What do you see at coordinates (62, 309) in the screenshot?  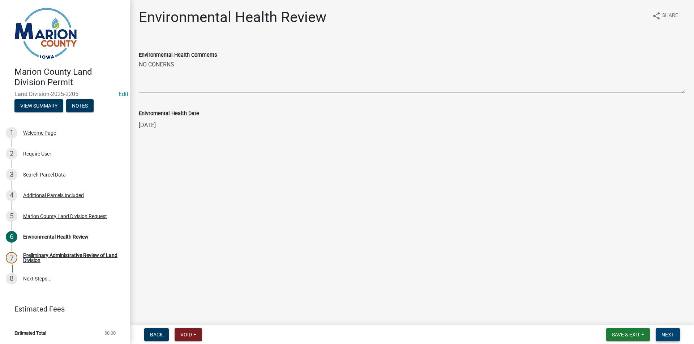 I see `a: Estimated Fees` at bounding box center [62, 309].